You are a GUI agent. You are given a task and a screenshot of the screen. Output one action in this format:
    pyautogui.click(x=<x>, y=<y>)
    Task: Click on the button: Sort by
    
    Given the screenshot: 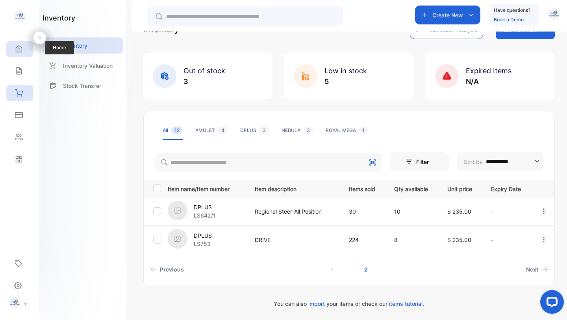 What is the action you would take?
    pyautogui.click(x=500, y=161)
    